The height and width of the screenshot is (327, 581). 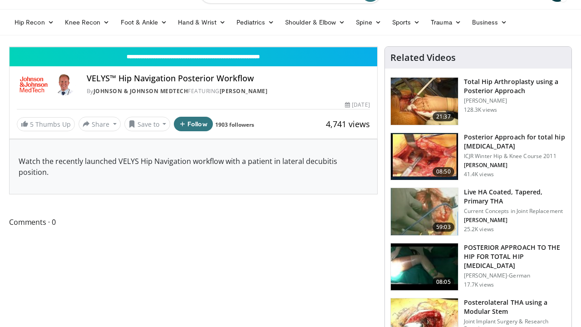 I want to click on h3: Live HA Coated, Tapered, Primary THA, so click(x=515, y=197).